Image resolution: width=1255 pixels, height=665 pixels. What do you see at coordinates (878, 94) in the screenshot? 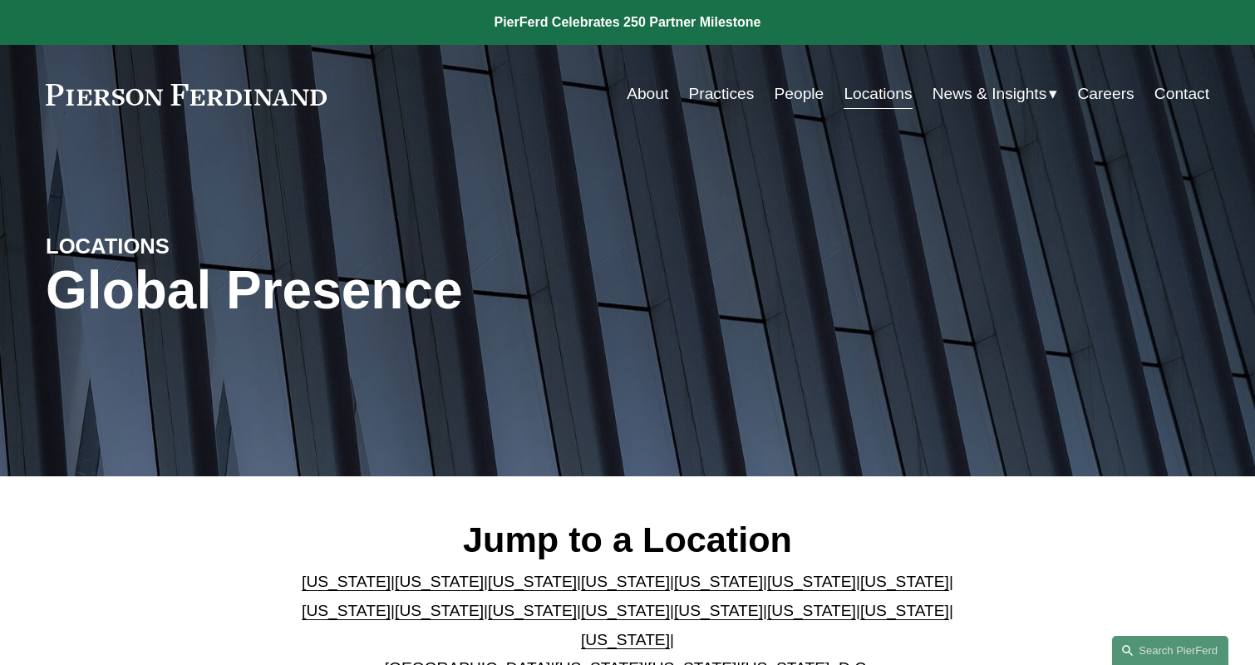
I see `a: Locations` at bounding box center [878, 94].